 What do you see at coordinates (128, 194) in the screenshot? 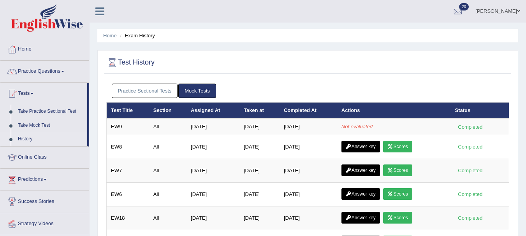
I see `td: EW6` at bounding box center [128, 194].